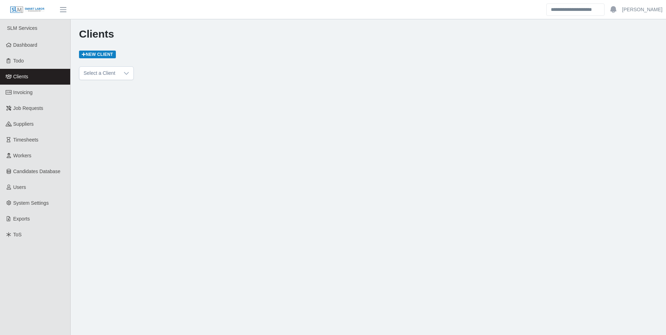  Describe the element at coordinates (28, 108) in the screenshot. I see `span: Job Requests` at that location.